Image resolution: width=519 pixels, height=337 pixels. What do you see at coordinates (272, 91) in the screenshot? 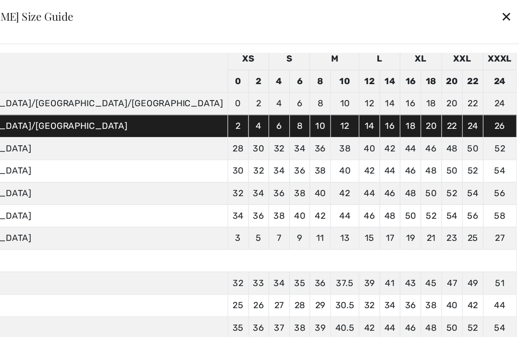
I see `td: 0` at bounding box center [272, 91].